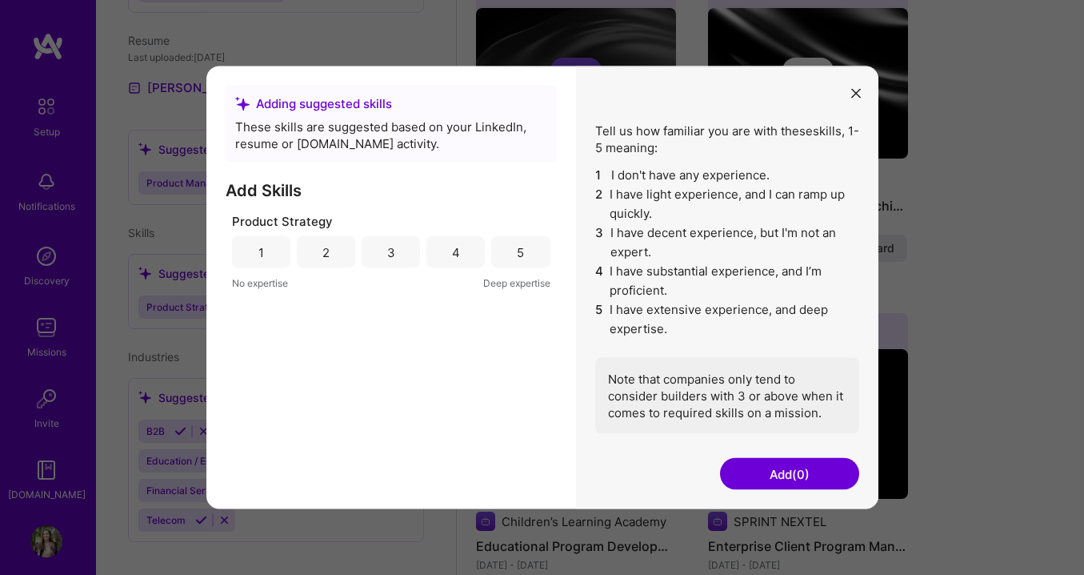 The image size is (1084, 575). Describe the element at coordinates (326, 251) in the screenshot. I see `div: 2` at that location.